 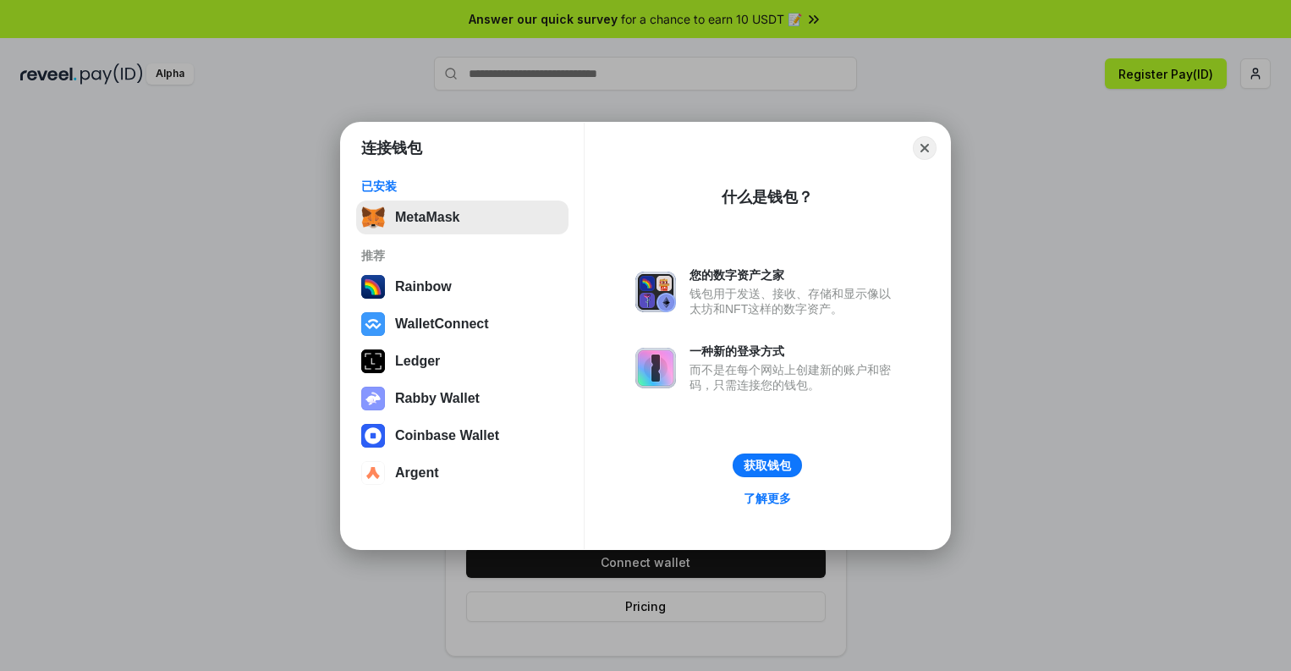 What do you see at coordinates (767, 465) in the screenshot?
I see `button: 获取钱包` at bounding box center [767, 465].